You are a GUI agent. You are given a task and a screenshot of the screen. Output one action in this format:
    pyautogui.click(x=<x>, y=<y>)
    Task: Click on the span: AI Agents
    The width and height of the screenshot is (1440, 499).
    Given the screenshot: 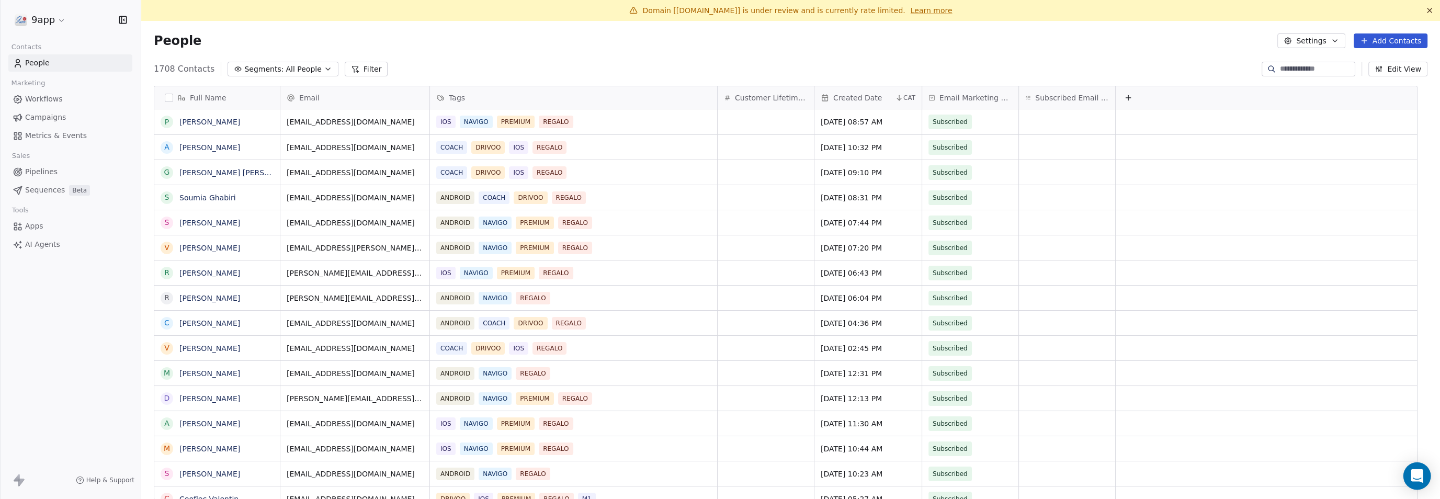 What is the action you would take?
    pyautogui.click(x=42, y=244)
    